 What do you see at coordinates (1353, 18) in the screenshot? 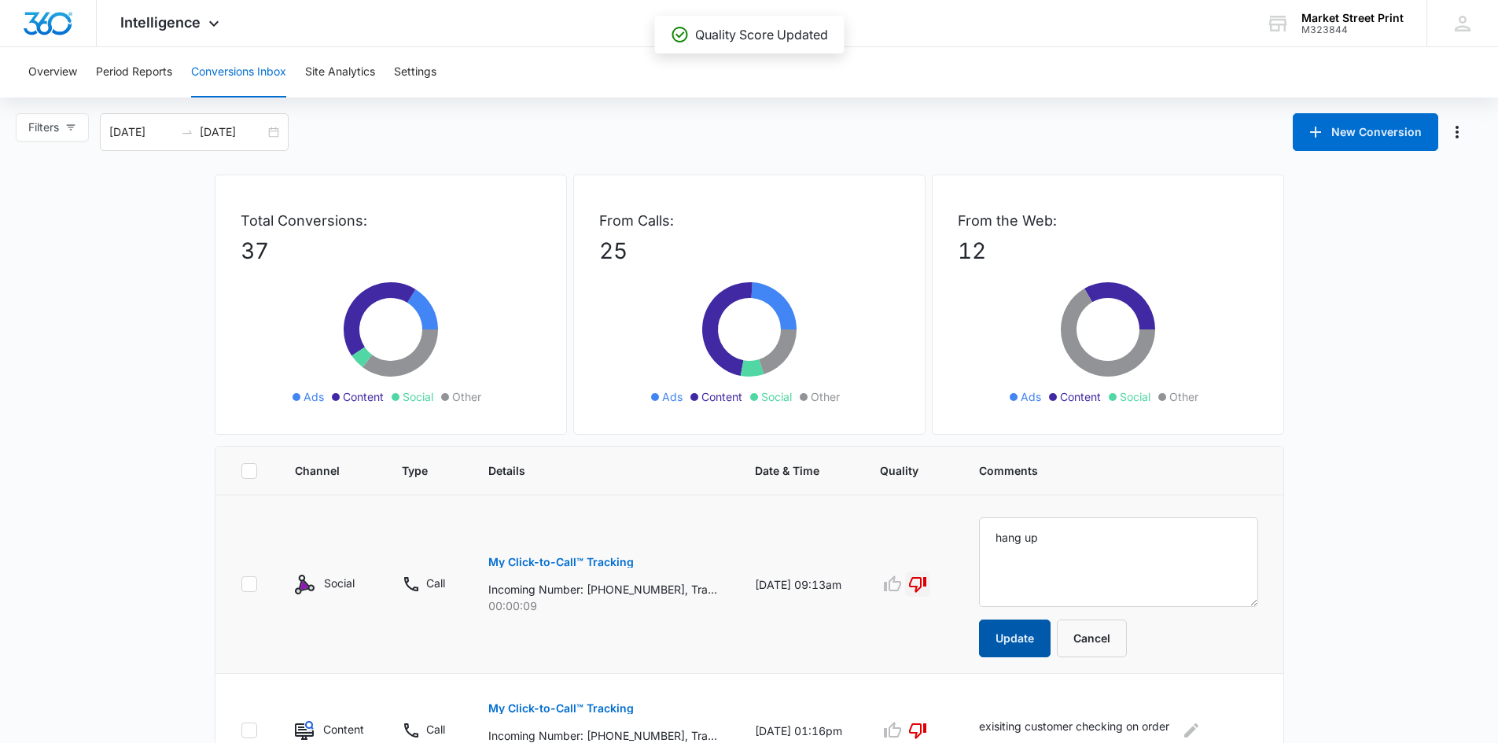
I see `div: account name` at bounding box center [1353, 18].